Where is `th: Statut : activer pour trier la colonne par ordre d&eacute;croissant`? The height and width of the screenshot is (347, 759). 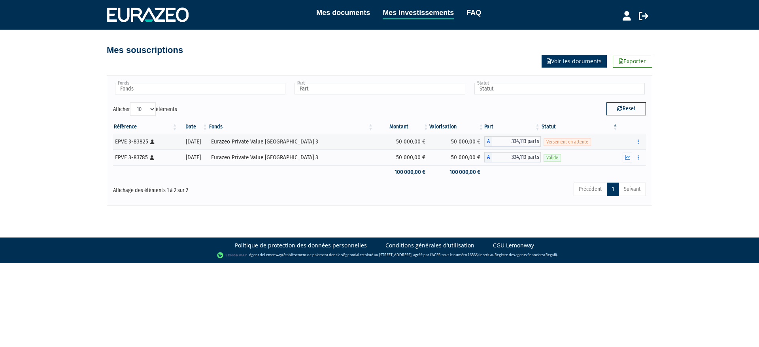
th: Statut : activer pour trier la colonne par ordre d&eacute;croissant is located at coordinates (579, 127).